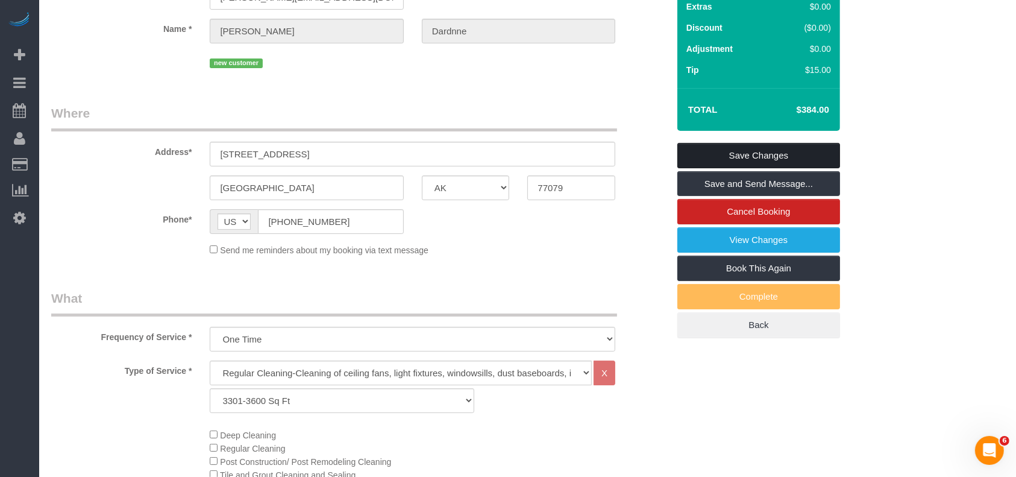  What do you see at coordinates (759, 325) in the screenshot?
I see `a: Back` at bounding box center [759, 325].